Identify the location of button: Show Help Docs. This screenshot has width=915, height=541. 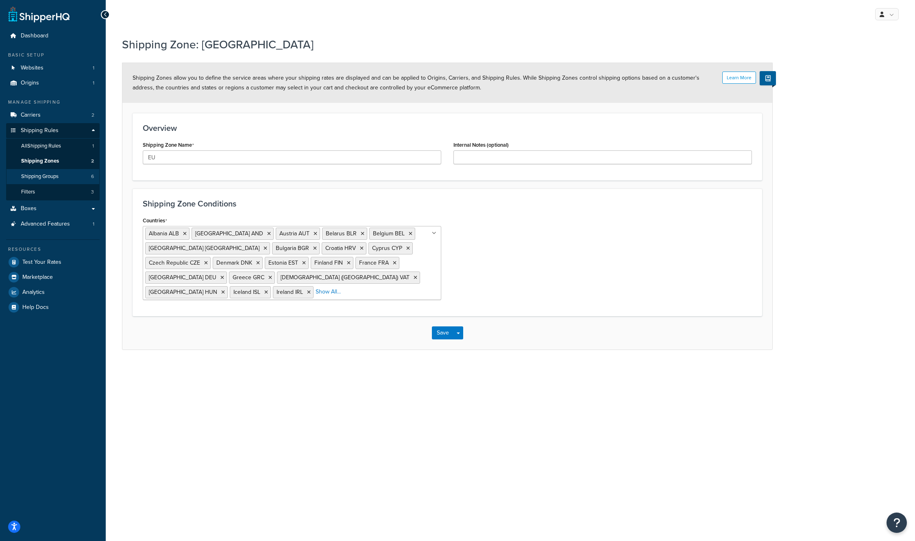
(768, 78).